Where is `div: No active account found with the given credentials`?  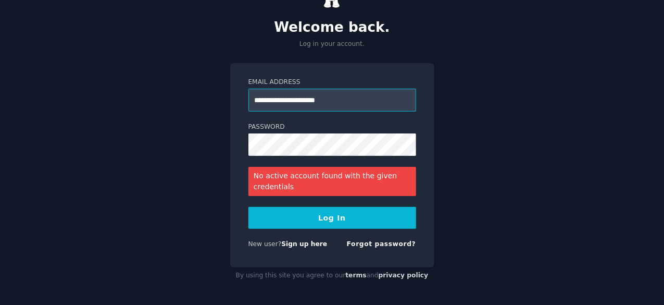 div: No active account found with the given credentials is located at coordinates (332, 181).